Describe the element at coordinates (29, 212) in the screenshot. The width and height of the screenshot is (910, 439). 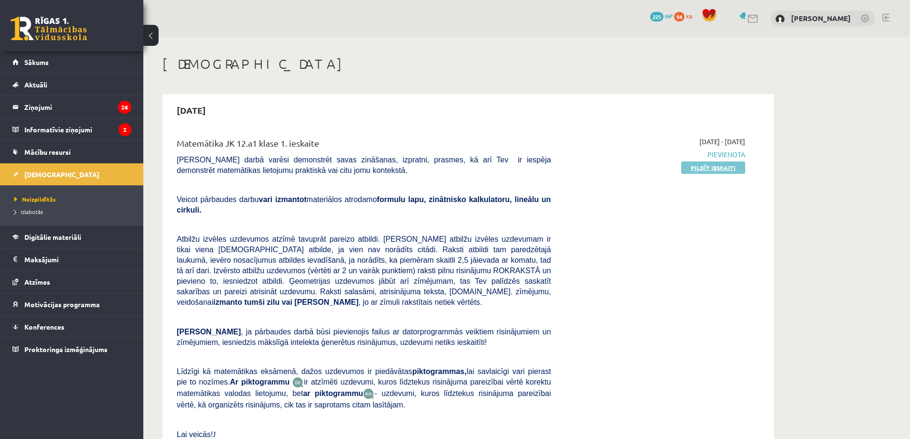
I see `span: Izlabotās` at that location.